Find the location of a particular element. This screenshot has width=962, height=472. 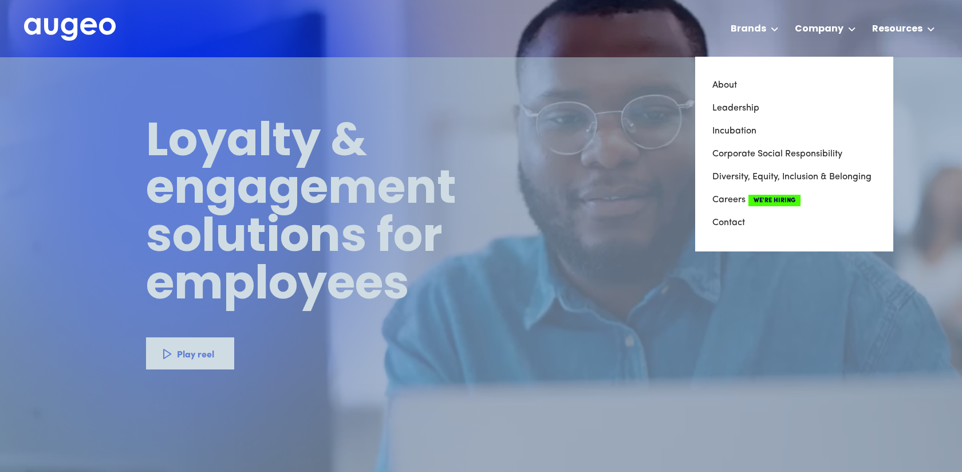

a: Corporate Social Responsibility is located at coordinates (794, 154).